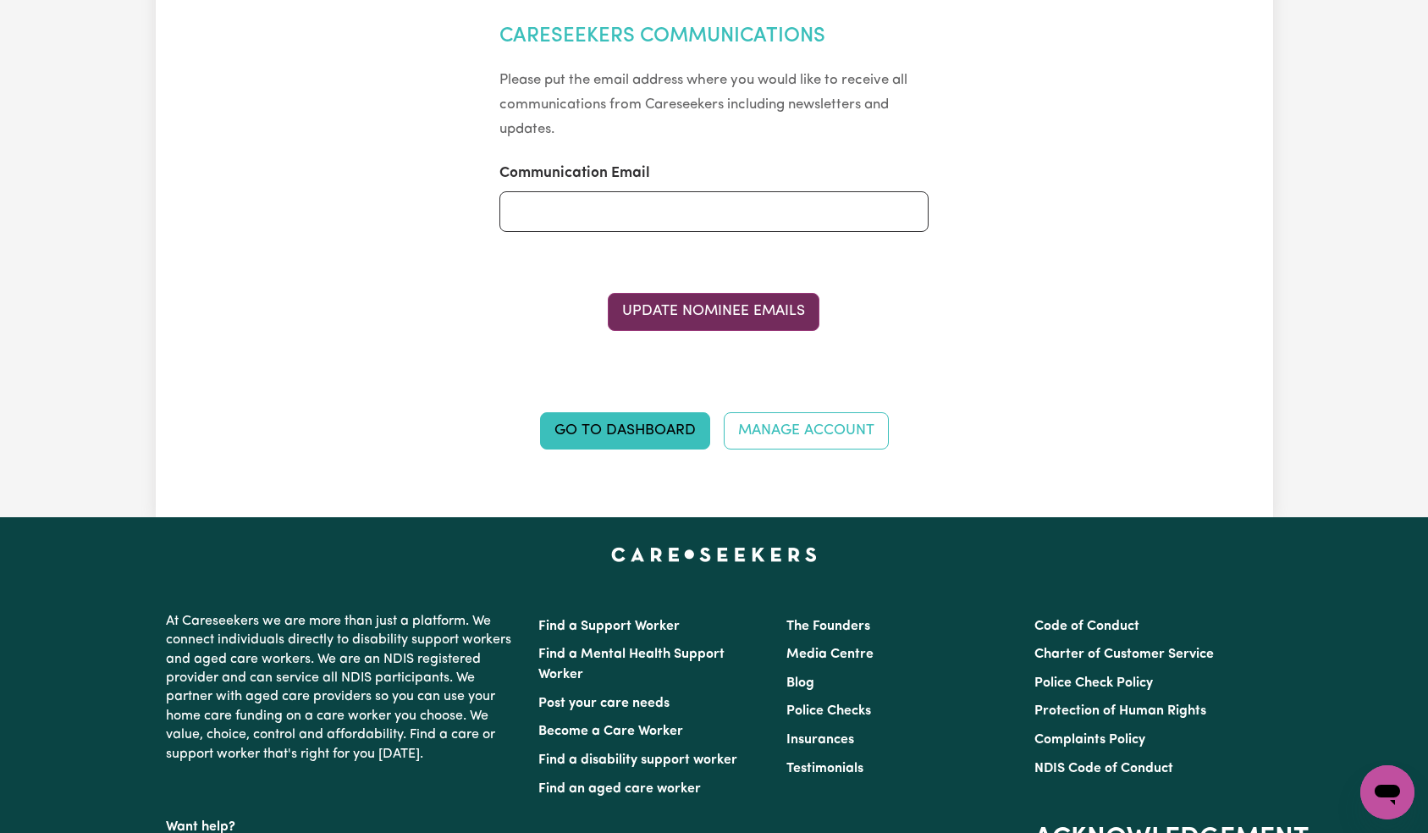 The width and height of the screenshot is (1428, 833). Describe the element at coordinates (800, 683) in the screenshot. I see `a: Blog` at that location.